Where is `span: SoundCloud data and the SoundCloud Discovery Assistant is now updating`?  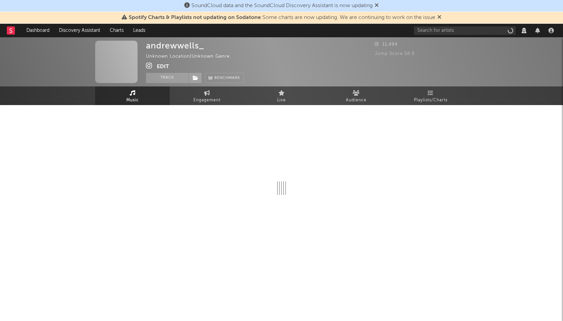 span: SoundCloud data and the SoundCloud Discovery Assistant is now updating is located at coordinates (282, 6).